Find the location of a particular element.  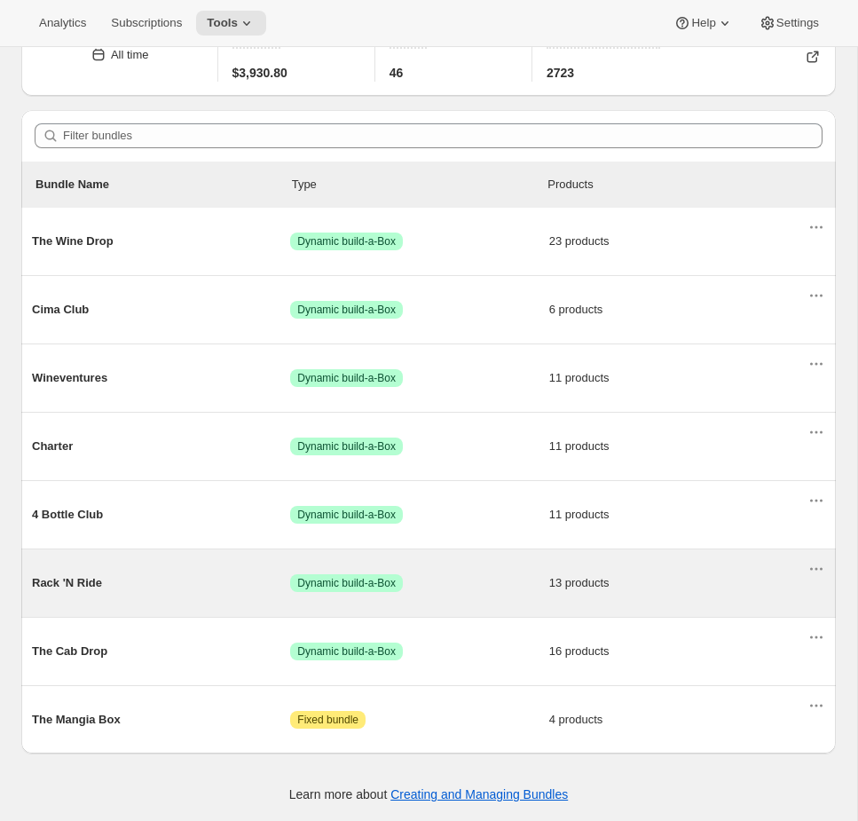

span: 23 products is located at coordinates (678, 241).